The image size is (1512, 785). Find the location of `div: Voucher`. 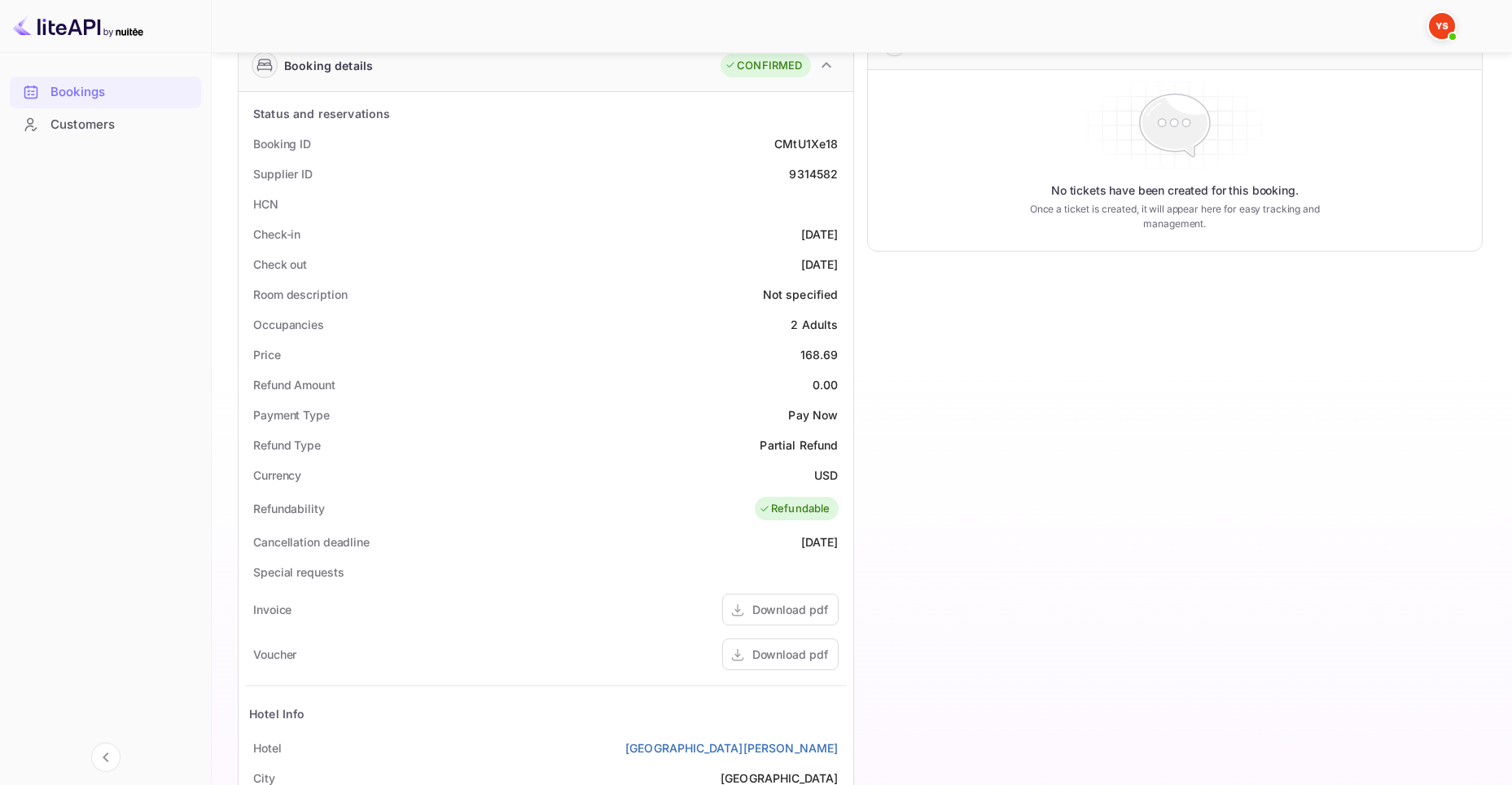

div: Voucher is located at coordinates (274, 653).